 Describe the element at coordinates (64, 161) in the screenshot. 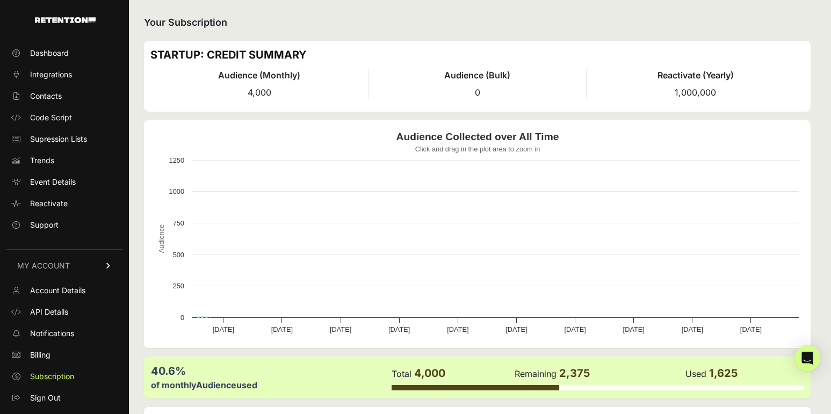

I see `a: Trends` at that location.